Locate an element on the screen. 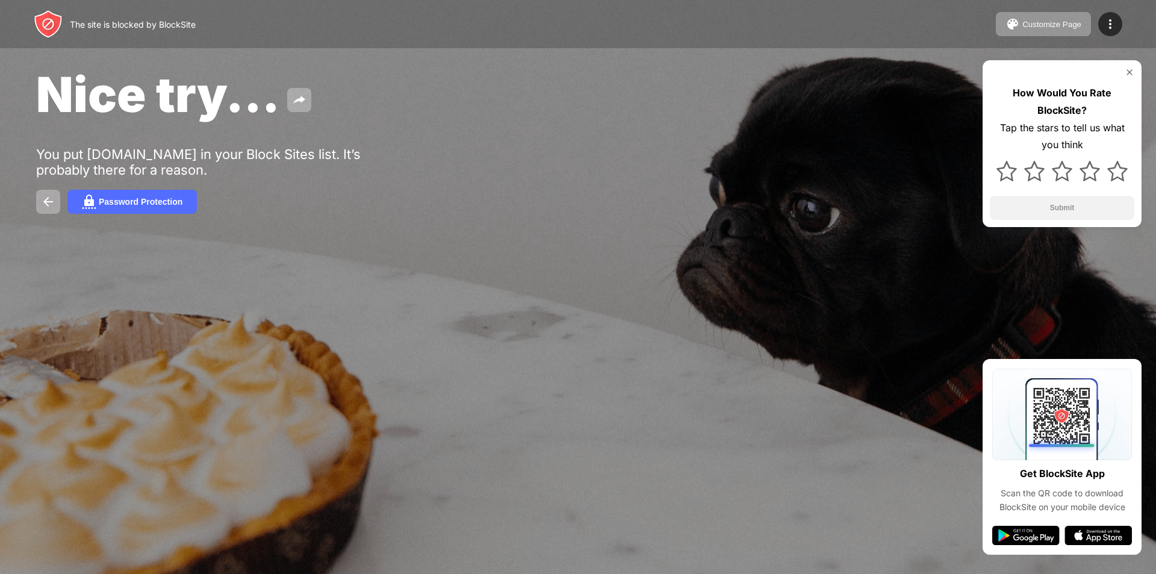 The height and width of the screenshot is (574, 1156). div: Tap the stars to tell us what you think is located at coordinates (1062, 137).